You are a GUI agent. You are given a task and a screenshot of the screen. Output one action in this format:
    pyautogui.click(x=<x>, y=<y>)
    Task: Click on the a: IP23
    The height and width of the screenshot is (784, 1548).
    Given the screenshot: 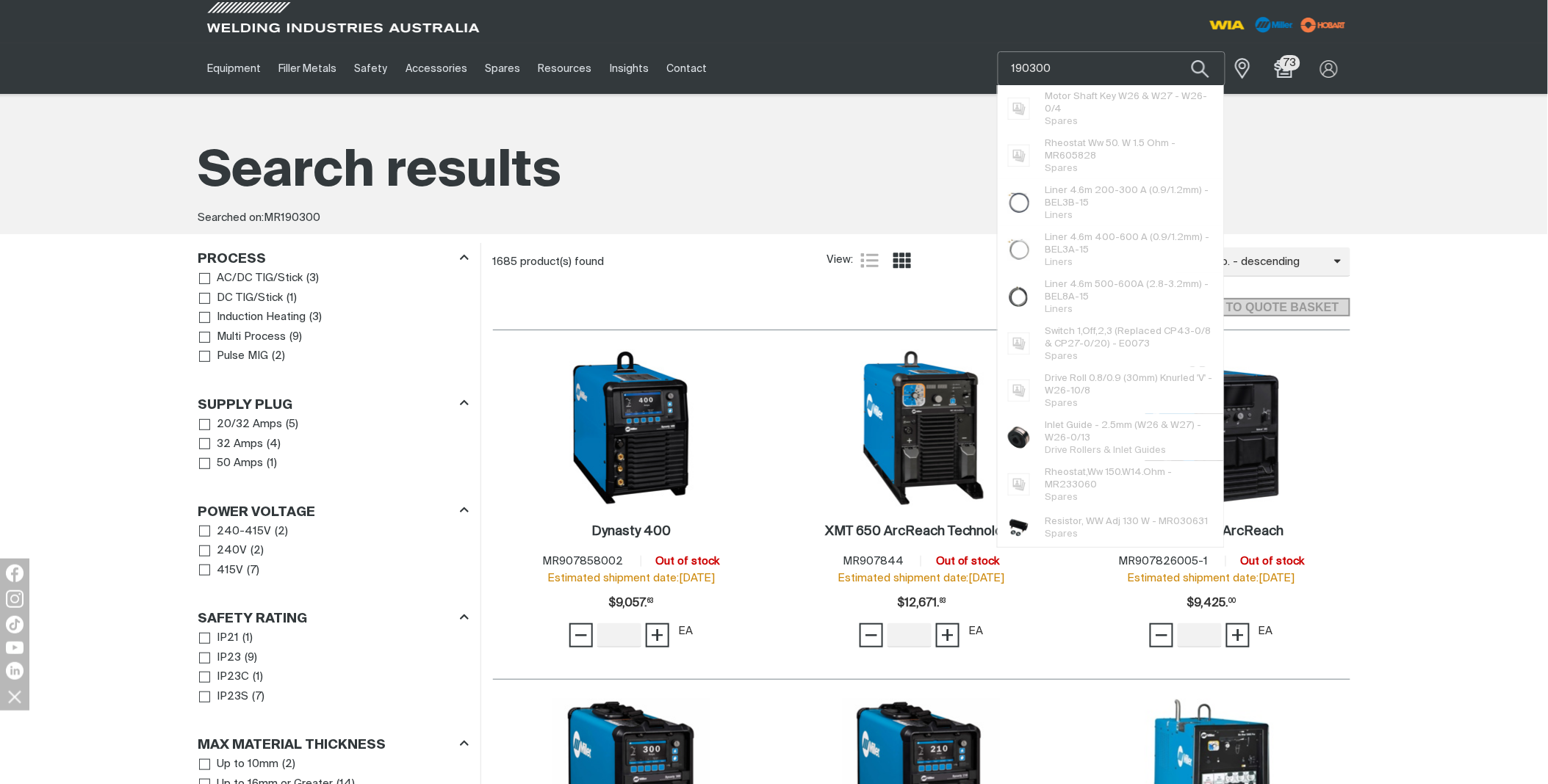 What is the action you would take?
    pyautogui.click(x=221, y=658)
    